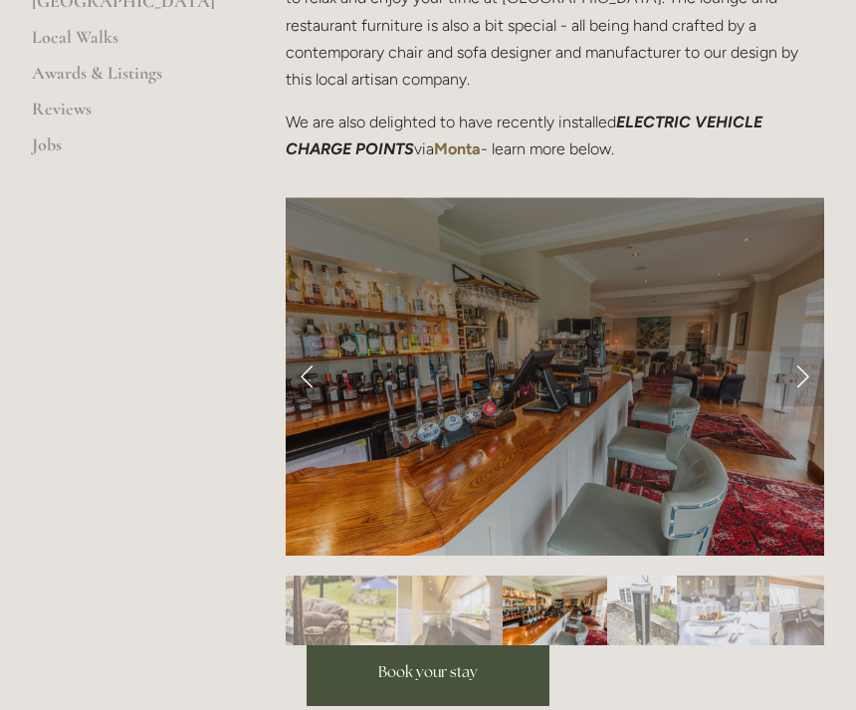 This screenshot has height=710, width=856. I want to click on a: Awards & Listings, so click(126, 80).